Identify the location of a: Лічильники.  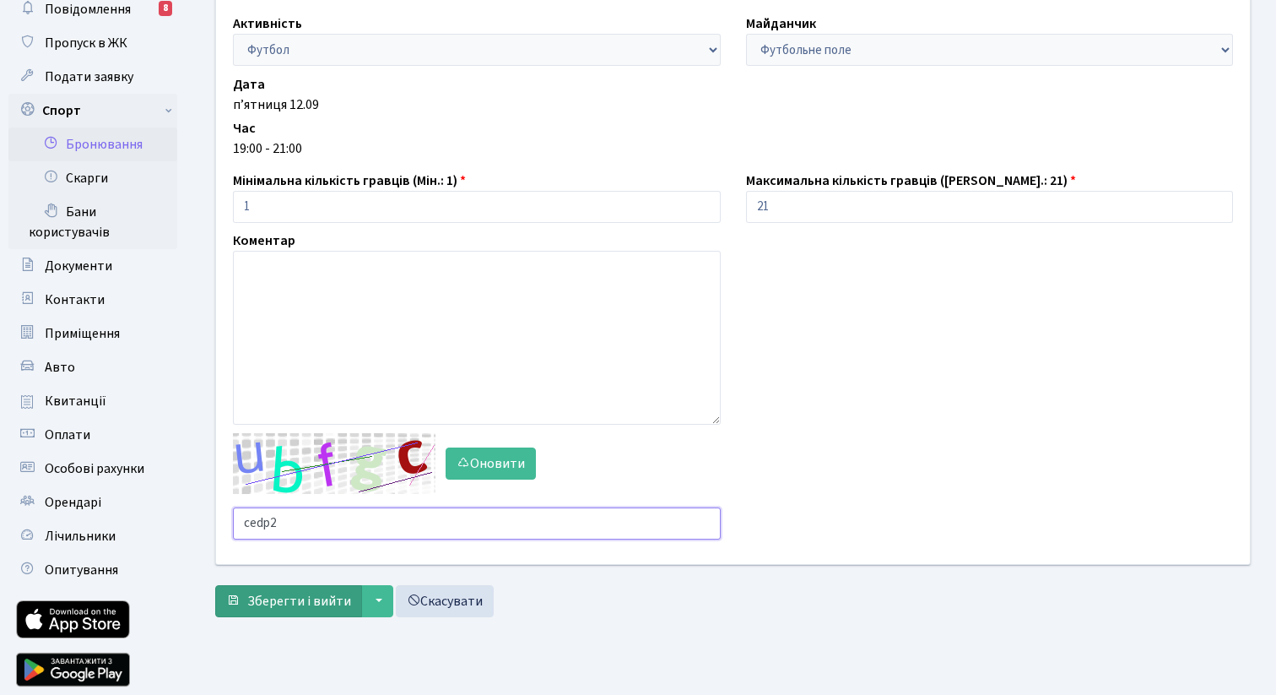
(93, 536).